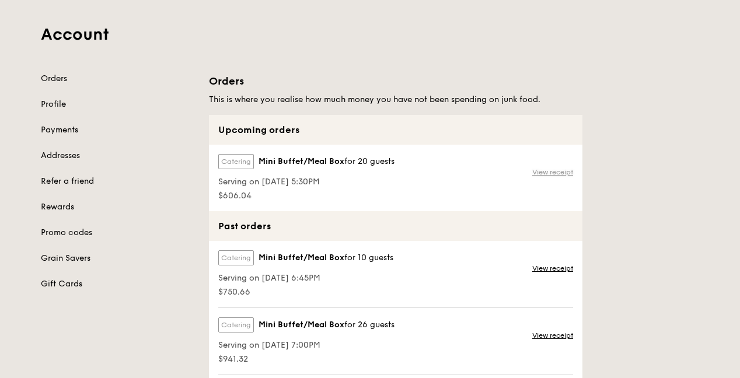 This screenshot has width=740, height=378. What do you see at coordinates (118, 156) in the screenshot?
I see `a: Addresses` at bounding box center [118, 156].